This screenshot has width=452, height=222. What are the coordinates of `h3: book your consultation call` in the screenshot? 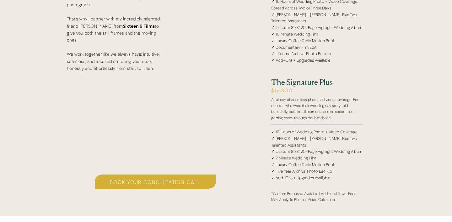 It's located at (155, 182).